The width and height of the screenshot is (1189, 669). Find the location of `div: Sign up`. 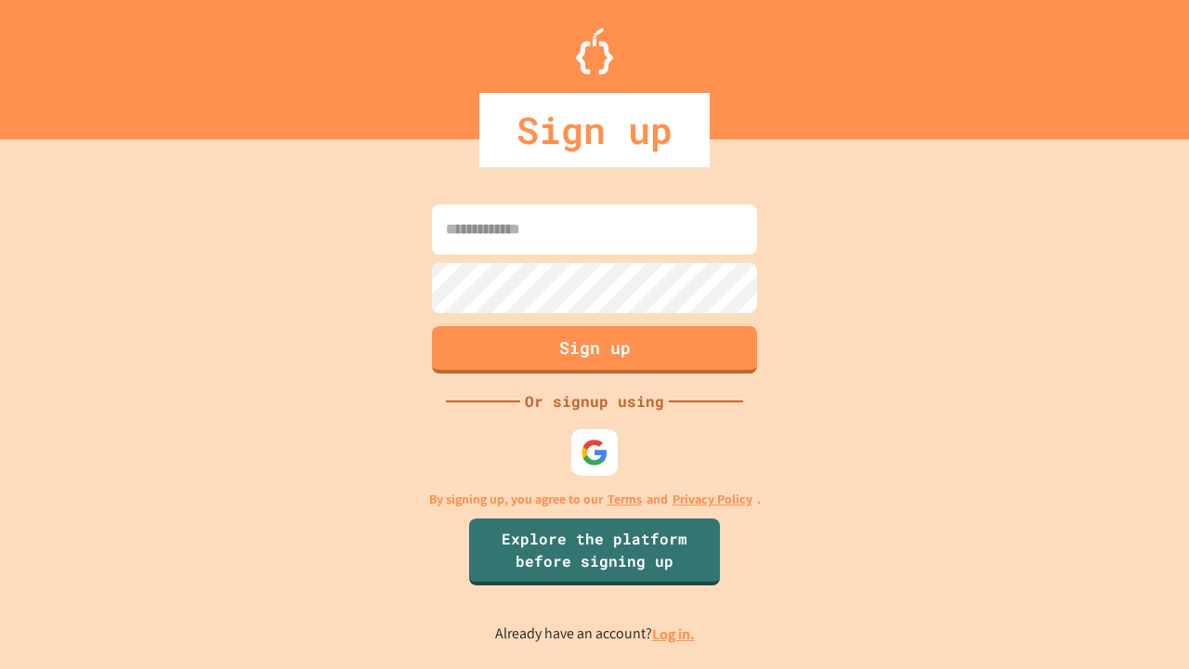

div: Sign up is located at coordinates (595, 130).